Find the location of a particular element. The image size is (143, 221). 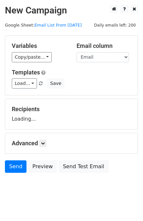

a: Send is located at coordinates (16, 167).